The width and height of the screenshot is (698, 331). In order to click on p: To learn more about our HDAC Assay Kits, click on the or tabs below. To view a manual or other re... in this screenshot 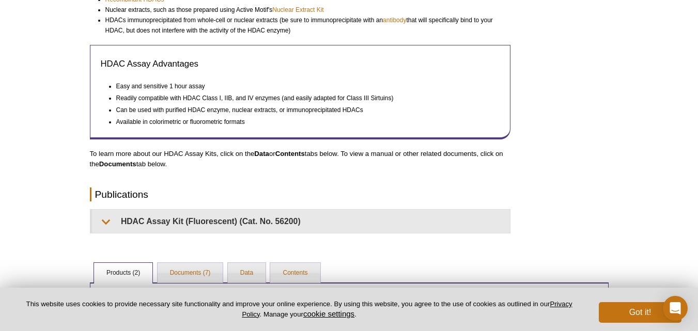, I will do `click(300, 159)`.